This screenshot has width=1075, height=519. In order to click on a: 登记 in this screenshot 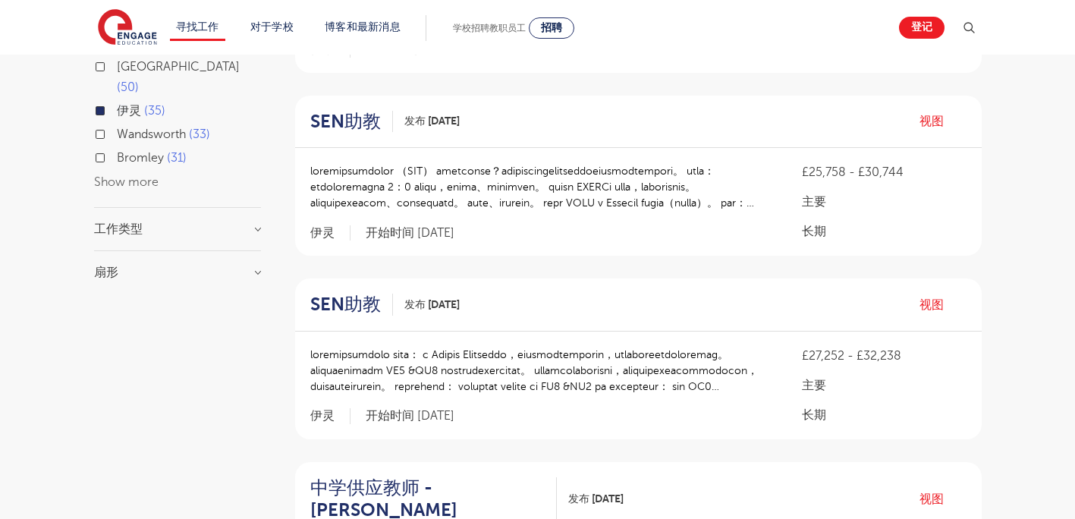, I will do `click(922, 27)`.